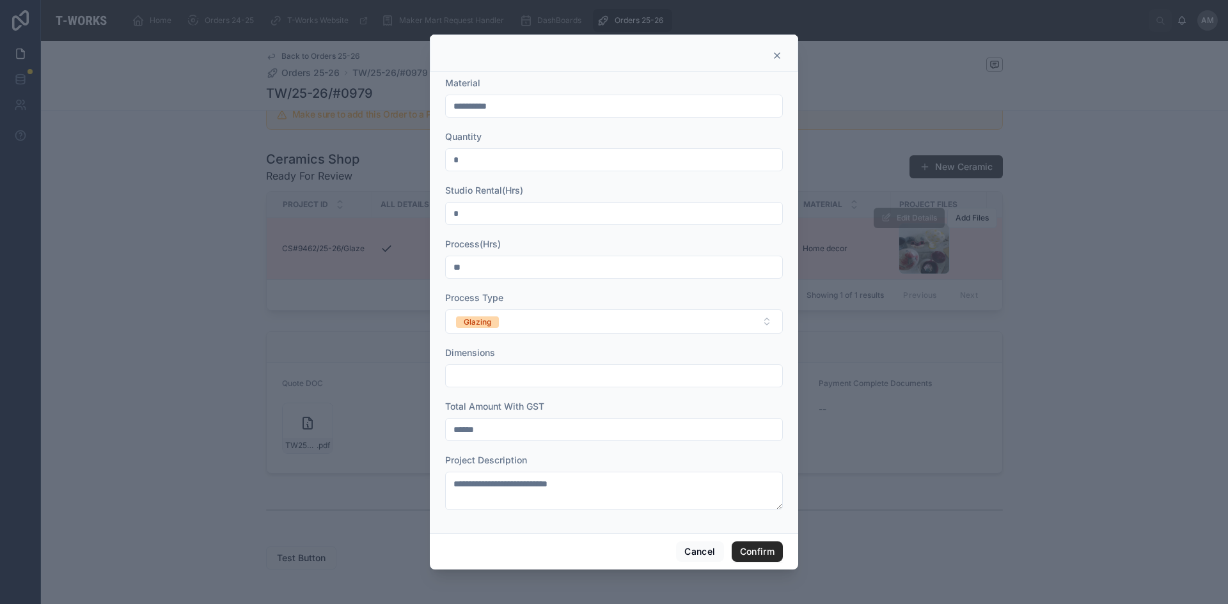 Image resolution: width=1228 pixels, height=604 pixels. Describe the element at coordinates (757, 552) in the screenshot. I see `button: Confirm` at that location.